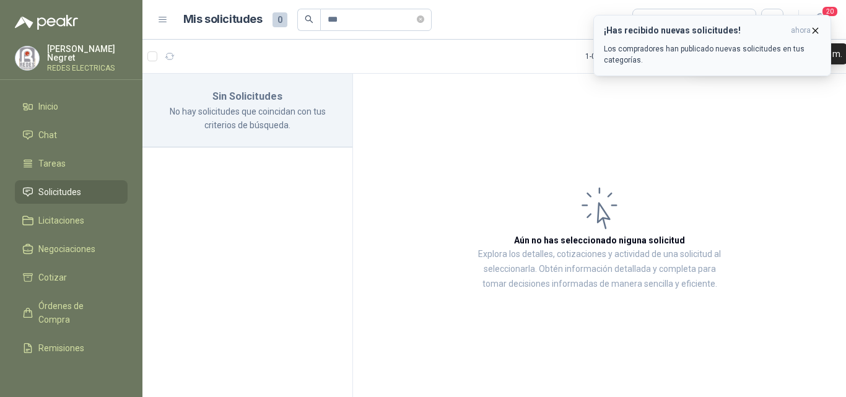  What do you see at coordinates (599, 269) in the screenshot?
I see `p: Explora los detalles, cotizaciones y actividad de una solicitud al seleccionarla. Obtén informaci...` at bounding box center [599, 269].